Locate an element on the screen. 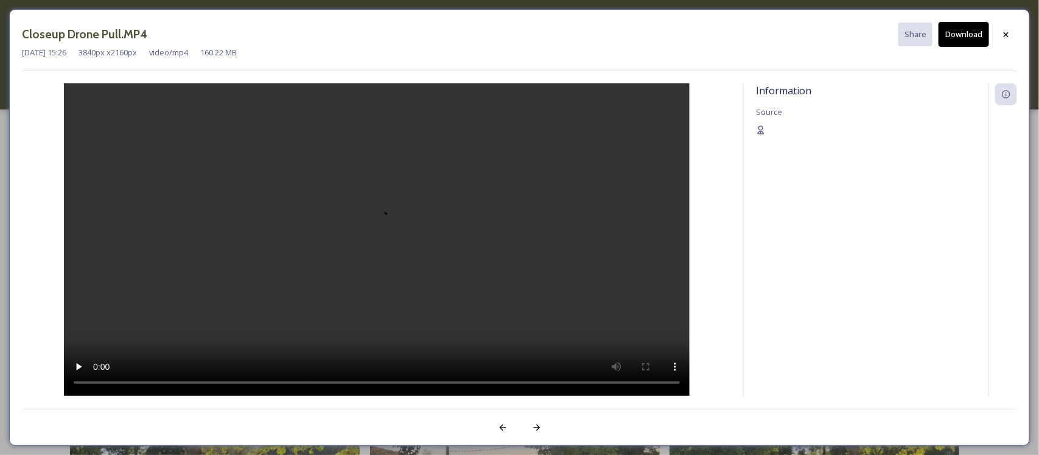  button: Share is located at coordinates (916, 34).